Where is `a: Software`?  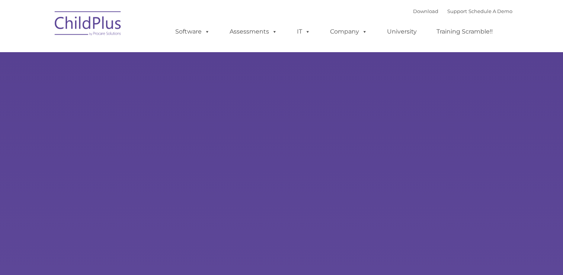
a: Software is located at coordinates (192, 32).